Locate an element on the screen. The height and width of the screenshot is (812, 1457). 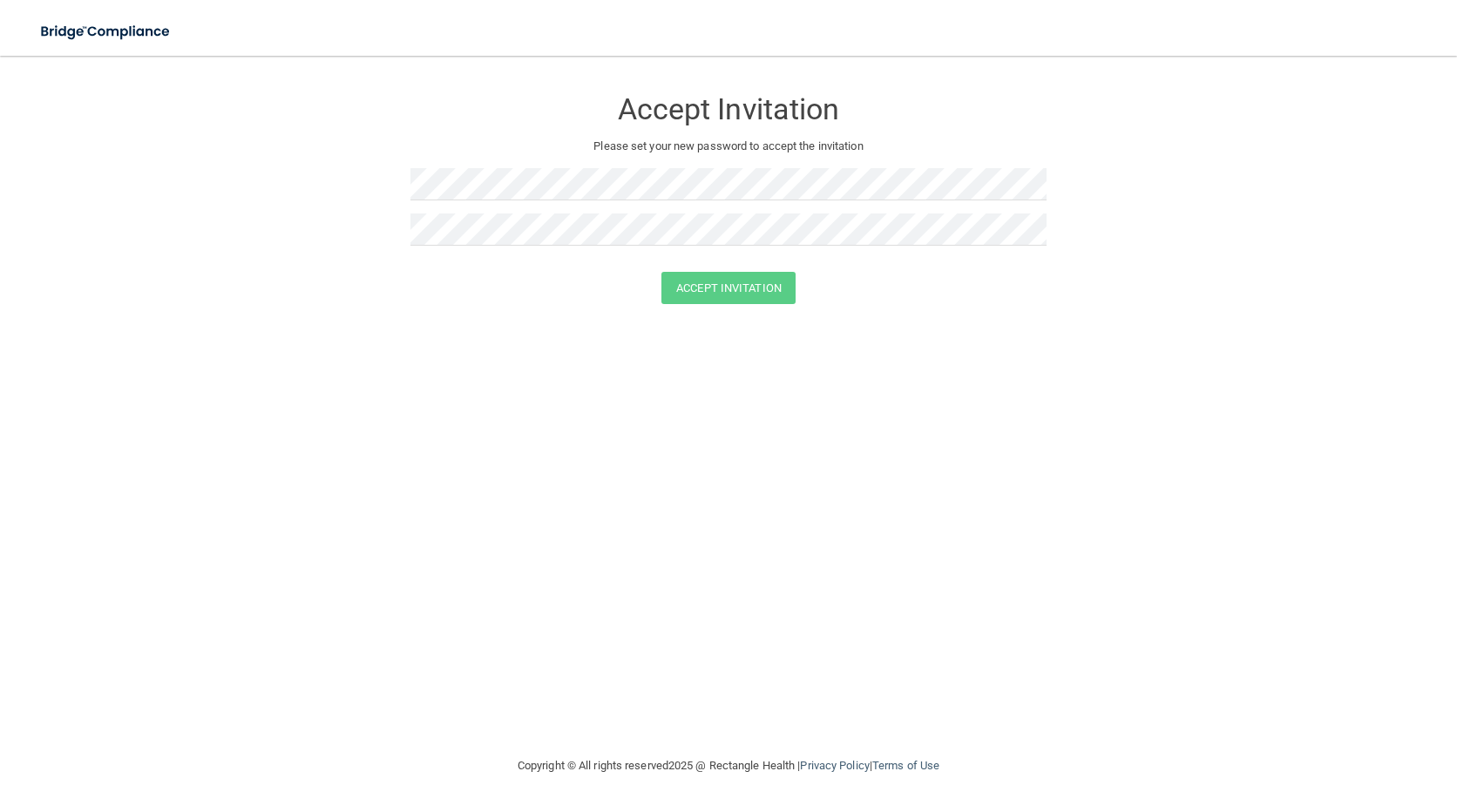
a: Terms of Use is located at coordinates (906, 765).